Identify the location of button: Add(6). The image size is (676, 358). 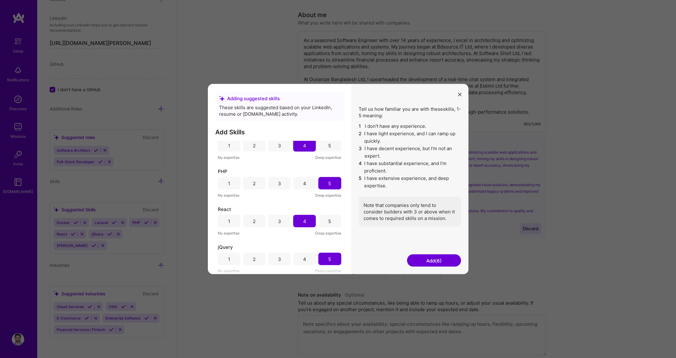
(434, 261).